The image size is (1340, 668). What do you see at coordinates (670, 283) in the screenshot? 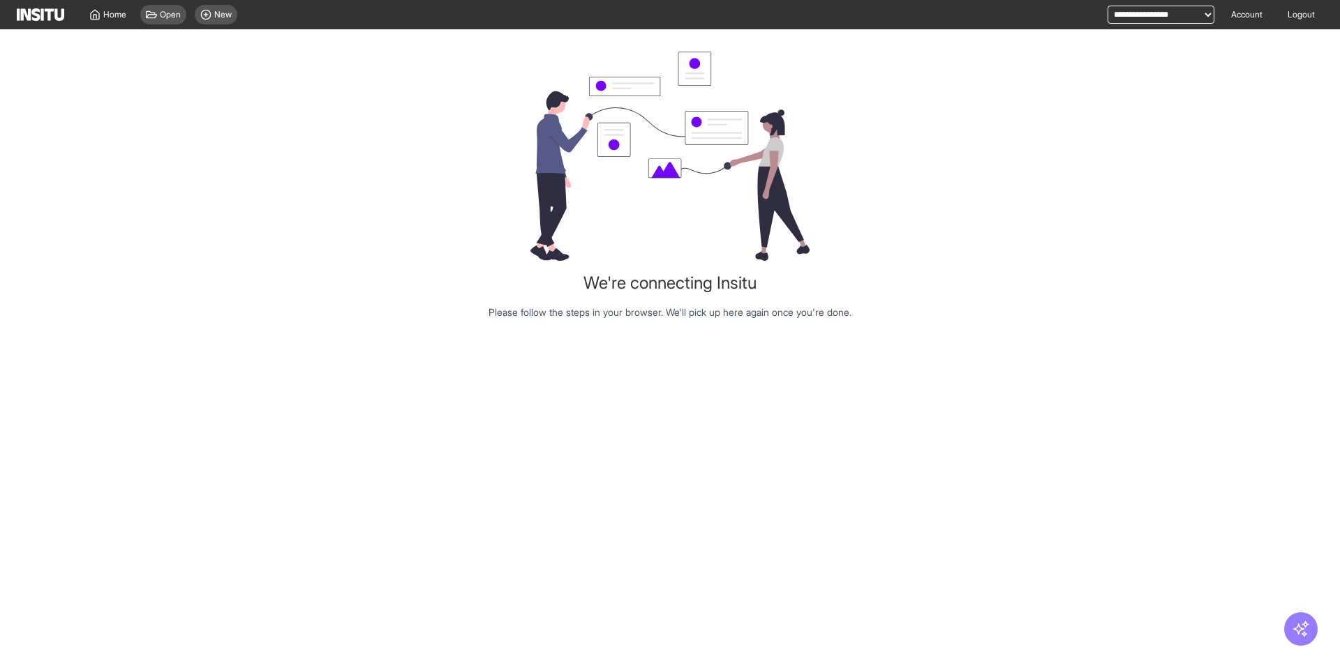
I see `h1: We're connecting Insitu` at bounding box center [670, 283].